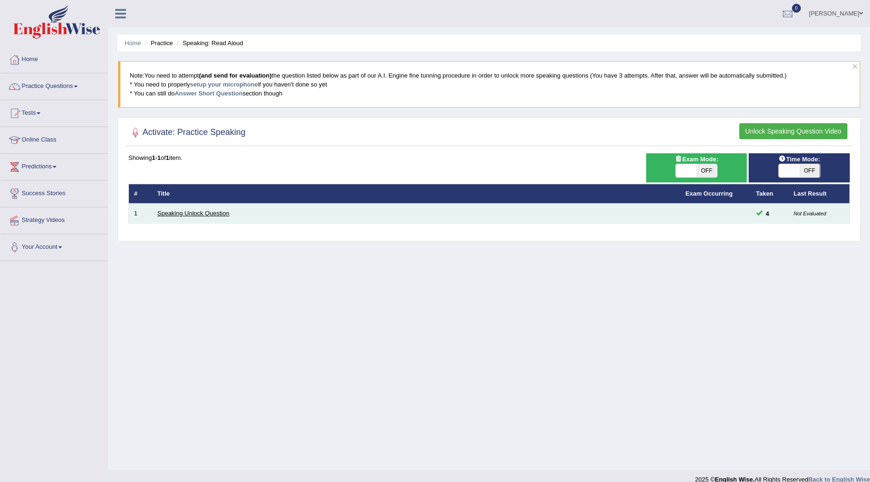  Describe the element at coordinates (489, 84) in the screenshot. I see `blockquote: You need to attempt the question listed below as part of our A.I. Engine fine tunning procedure i...` at that location.